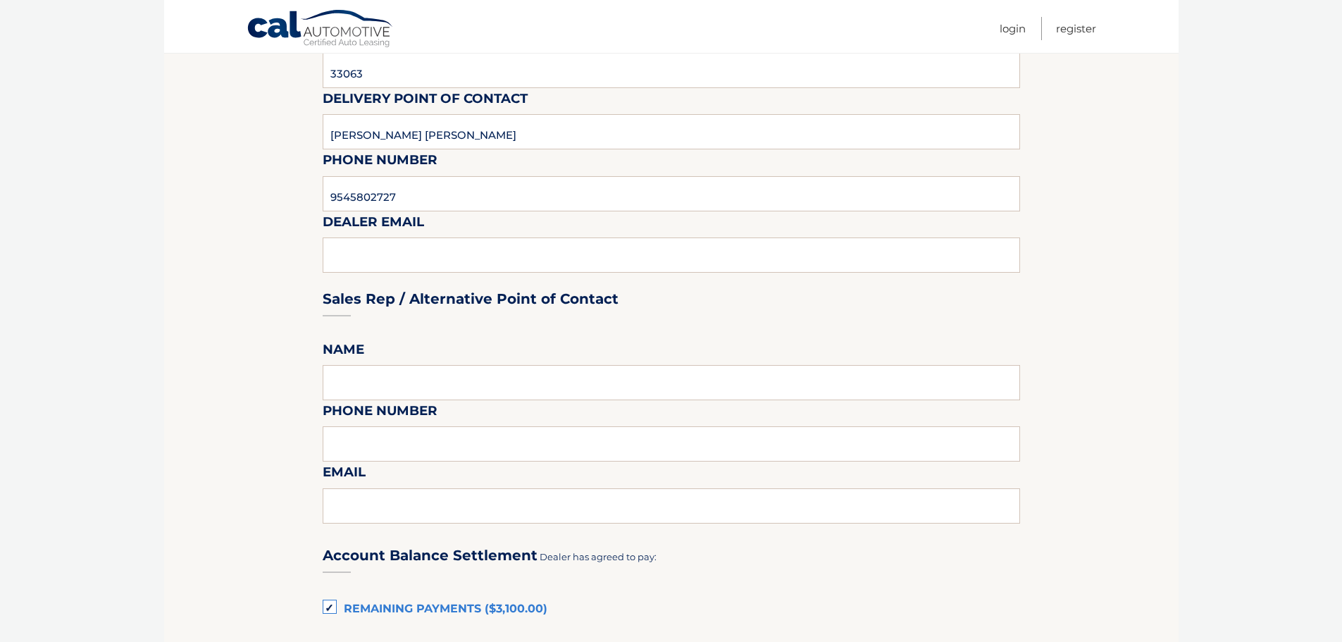 This screenshot has height=642, width=1342. Describe the element at coordinates (343, 352) in the screenshot. I see `label: Name` at that location.